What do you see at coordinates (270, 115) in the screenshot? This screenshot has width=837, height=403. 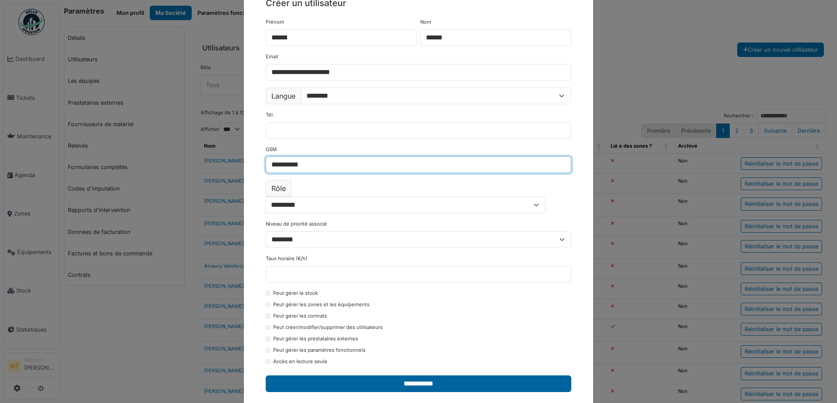 I see `label: Tél.` at bounding box center [270, 115].